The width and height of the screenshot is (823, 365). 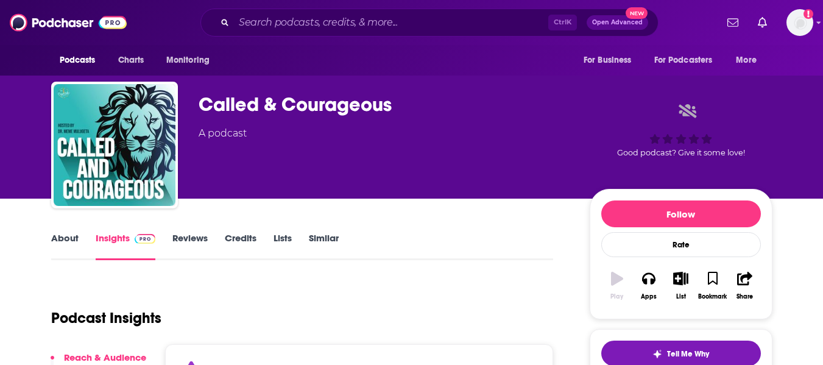 I want to click on button: Show profile menu, so click(x=800, y=23).